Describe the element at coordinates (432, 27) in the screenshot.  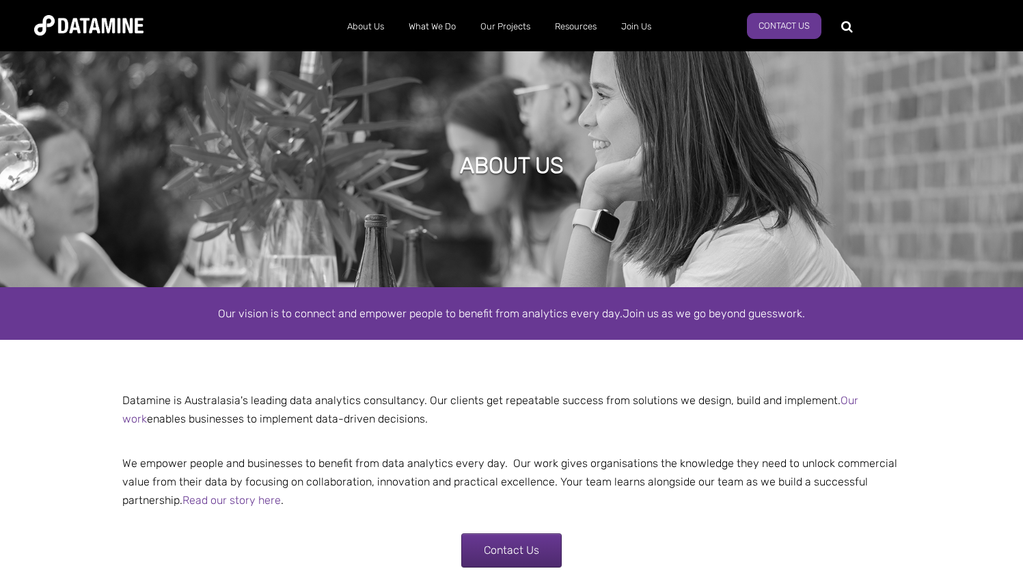
I see `a: What We Do` at that location.